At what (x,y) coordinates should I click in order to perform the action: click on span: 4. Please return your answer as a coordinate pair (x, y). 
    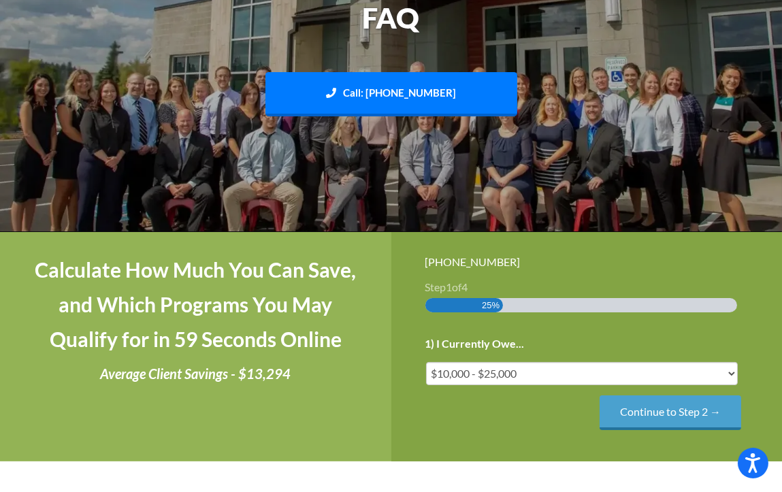
    Looking at the image, I should click on (465, 286).